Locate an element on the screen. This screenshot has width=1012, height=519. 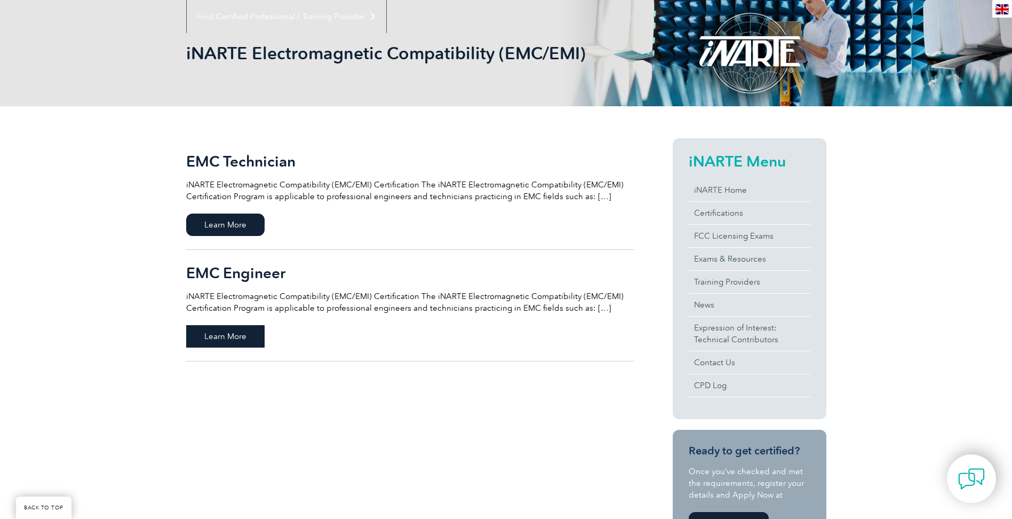
img: en is located at coordinates (1002, 9).